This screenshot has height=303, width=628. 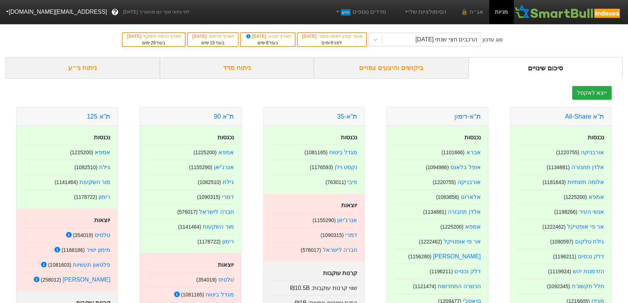 I want to click on div: תאריך כניסה לתוקף :, so click(x=154, y=36).